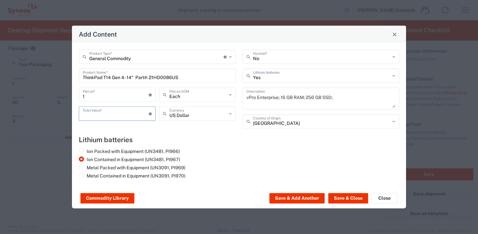 The image size is (478, 234). What do you see at coordinates (132, 168) in the screenshot?
I see `label: Metal Packed with Equipment (UN3091, PI969)` at bounding box center [132, 168].